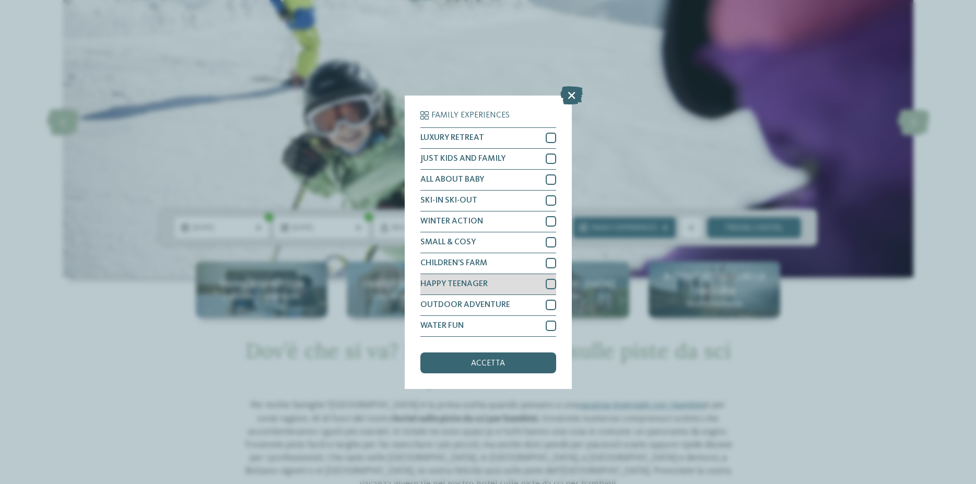  What do you see at coordinates (452, 138) in the screenshot?
I see `span: LUXURY RETREAT` at bounding box center [452, 138].